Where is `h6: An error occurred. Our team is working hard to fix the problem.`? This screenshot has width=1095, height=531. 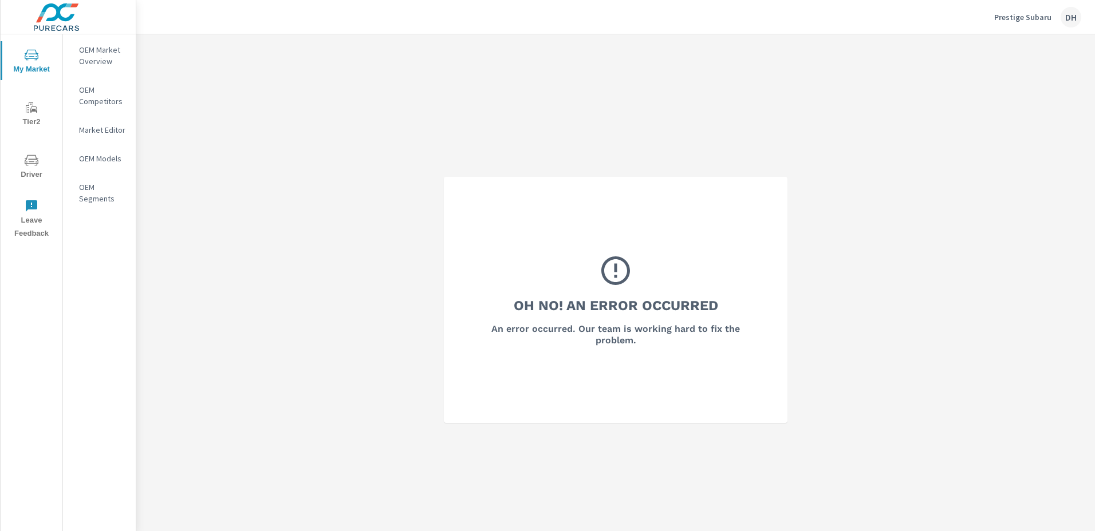
h6: An error occurred. Our team is working hard to fix the problem. is located at coordinates (615, 335).